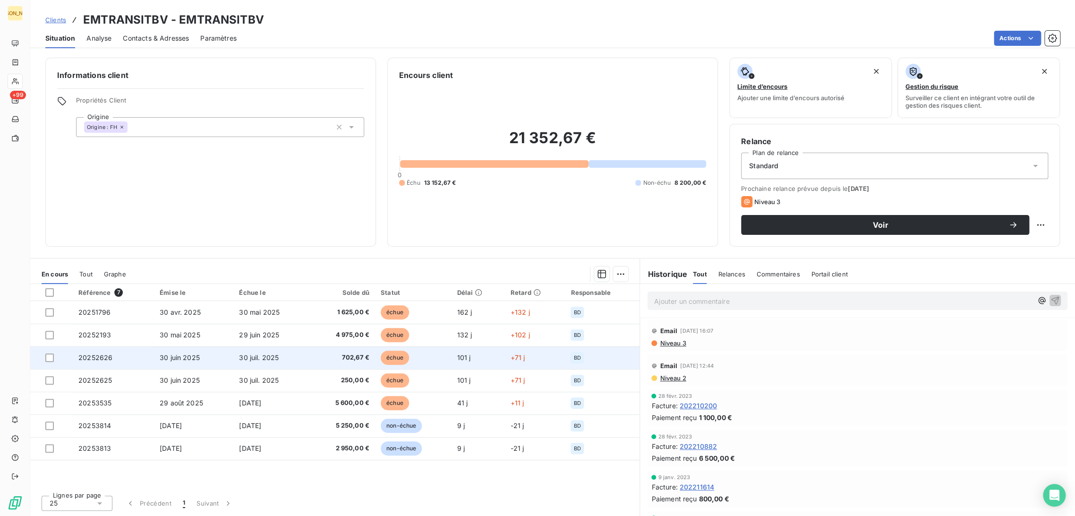  I want to click on span: Portail client, so click(829, 274).